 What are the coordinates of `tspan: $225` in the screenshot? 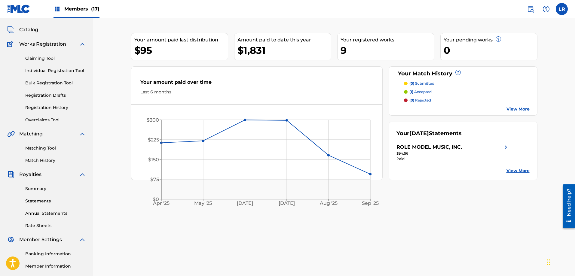 It's located at (153, 140).